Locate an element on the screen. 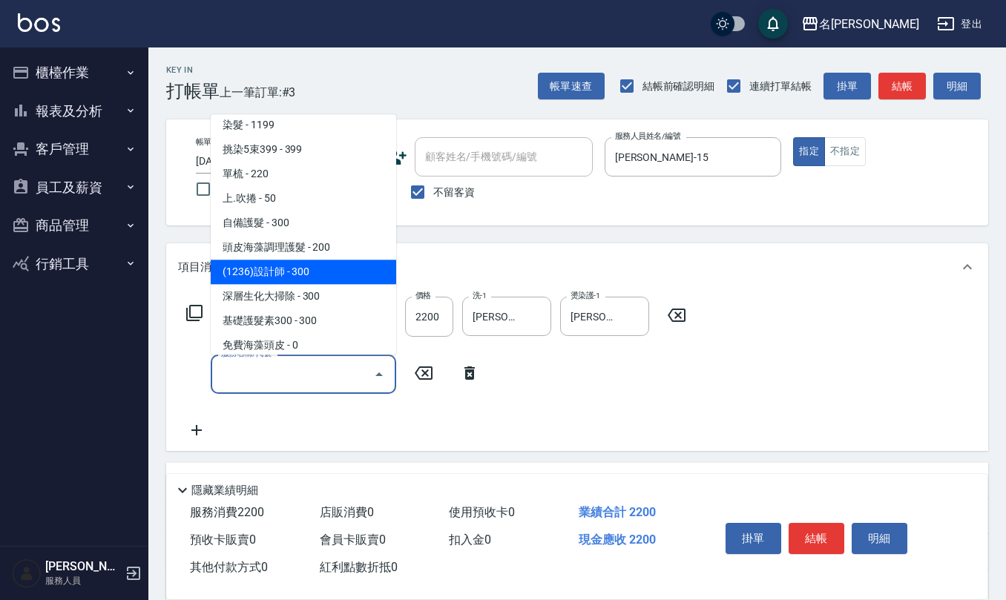 This screenshot has width=1006, height=600. p: 隱藏業績明細 is located at coordinates (225, 490).